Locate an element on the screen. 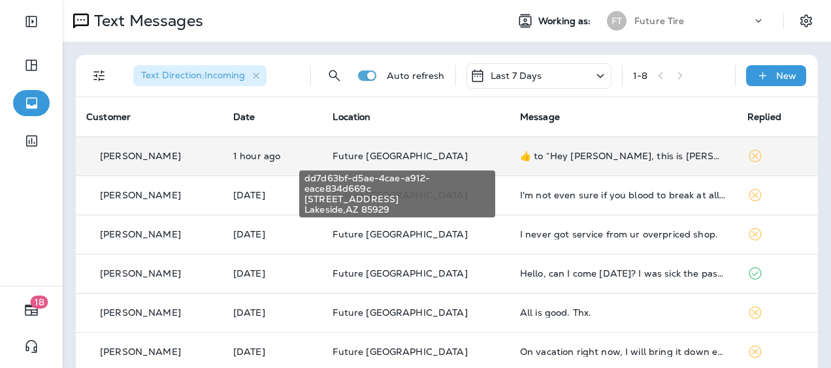  span: Message is located at coordinates (539, 117).